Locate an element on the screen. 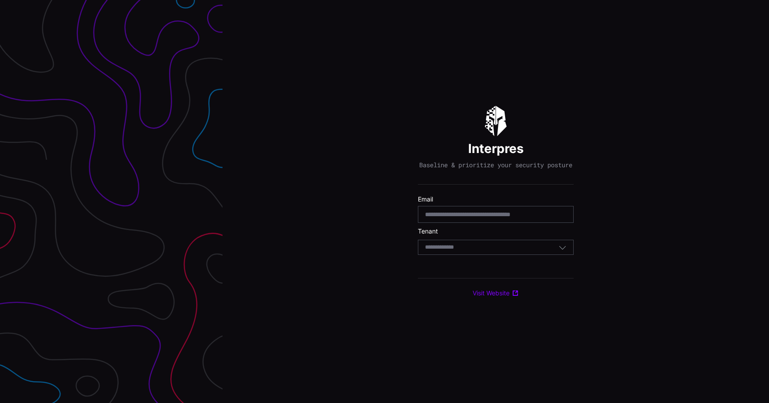 This screenshot has width=769, height=403. h1: Interpres is located at coordinates (496, 149).